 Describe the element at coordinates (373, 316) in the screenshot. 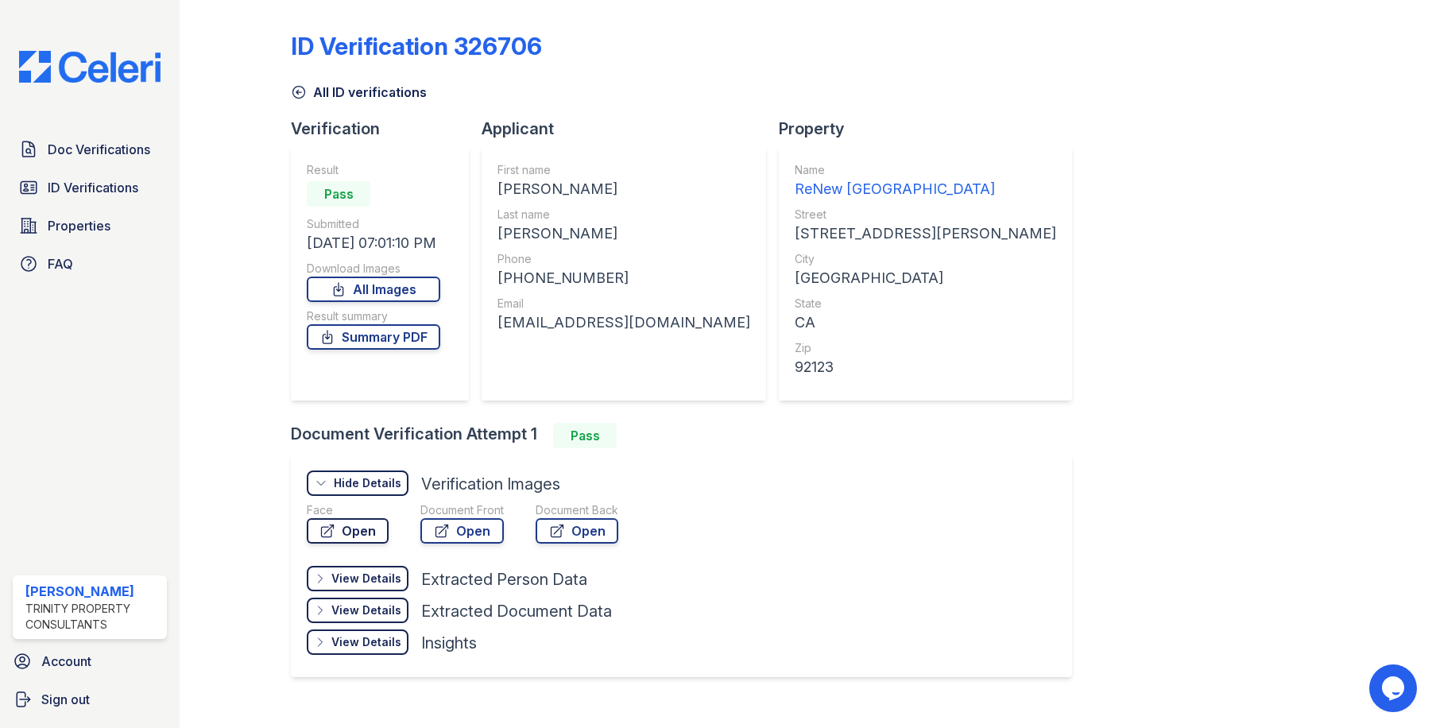

I see `div: Result summary` at that location.